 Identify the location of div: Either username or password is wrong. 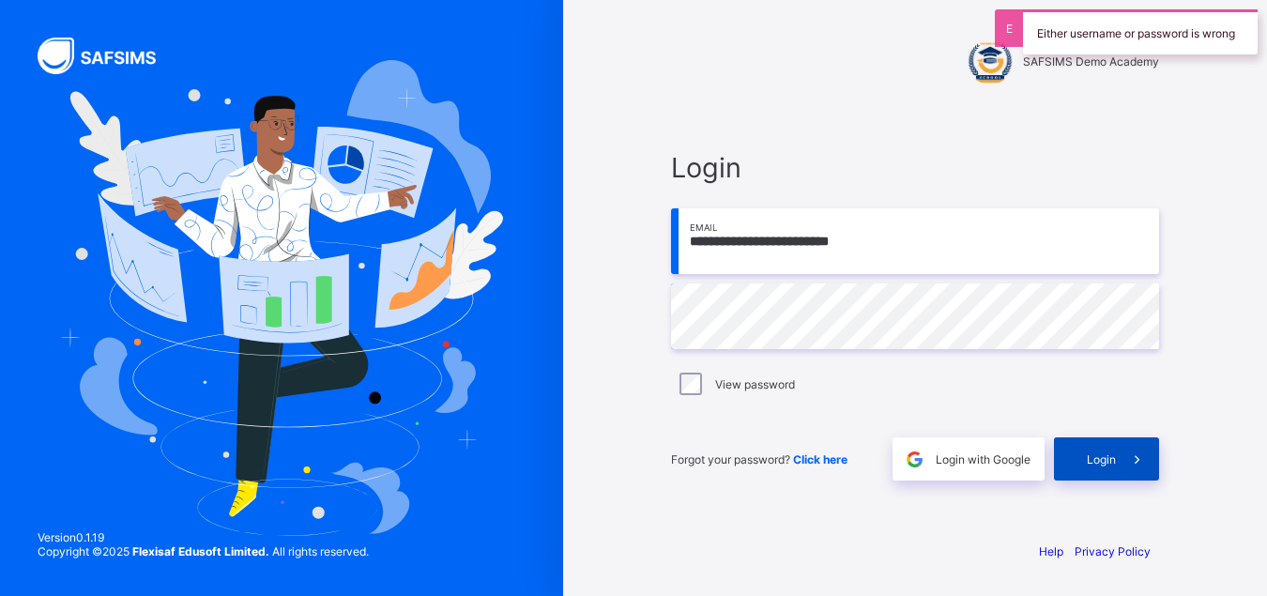
(1141, 32).